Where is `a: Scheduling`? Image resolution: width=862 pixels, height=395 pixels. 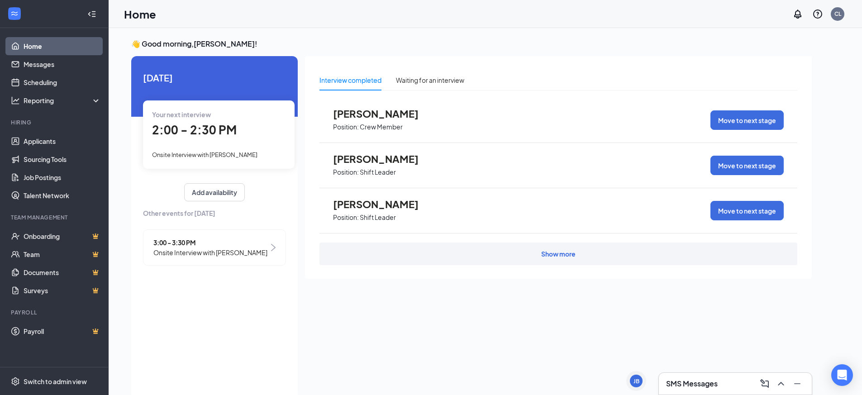
a: Scheduling is located at coordinates (62, 82).